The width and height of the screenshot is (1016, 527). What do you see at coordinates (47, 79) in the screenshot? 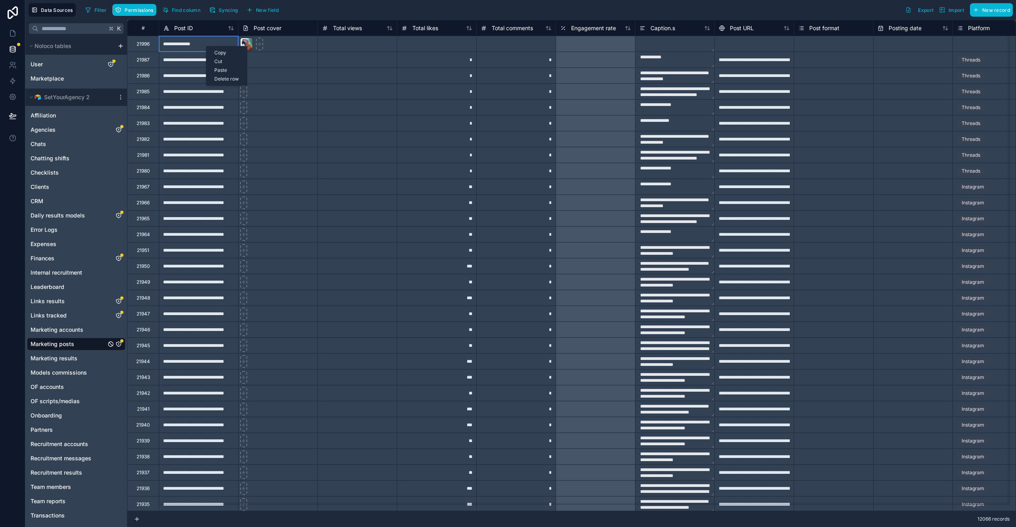
I see `span: Marketplace` at bounding box center [47, 79].